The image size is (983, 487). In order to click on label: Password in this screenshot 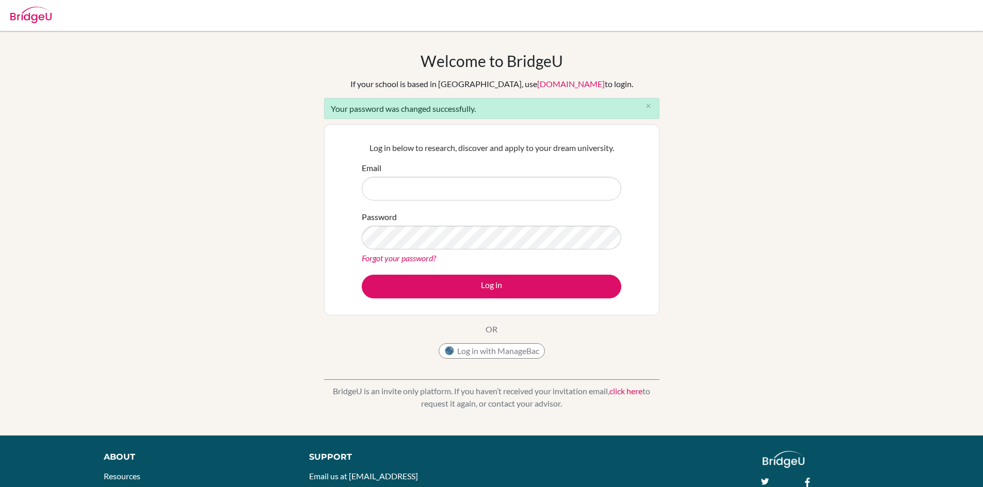, I will do `click(379, 217)`.